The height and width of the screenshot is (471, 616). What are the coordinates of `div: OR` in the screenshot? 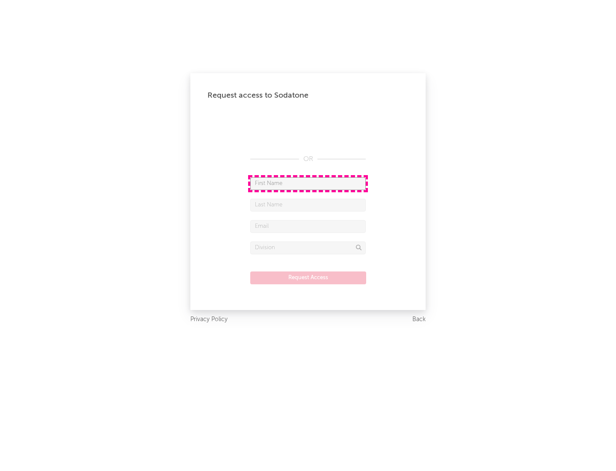 It's located at (308, 159).